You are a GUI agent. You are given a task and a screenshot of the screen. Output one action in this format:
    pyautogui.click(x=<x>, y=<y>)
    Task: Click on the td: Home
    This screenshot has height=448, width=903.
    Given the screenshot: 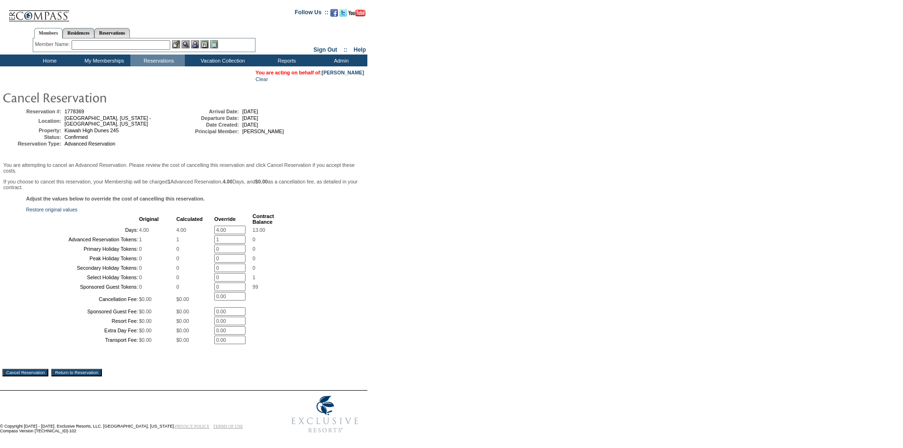 What is the action you would take?
    pyautogui.click(x=48, y=60)
    